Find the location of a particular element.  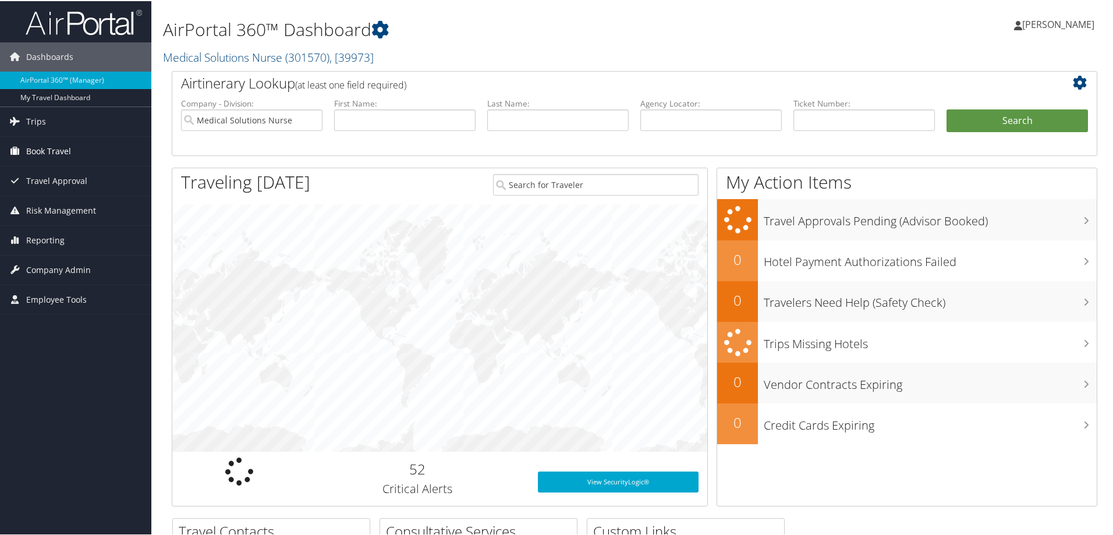

label: Agency Locator: is located at coordinates (711, 102).